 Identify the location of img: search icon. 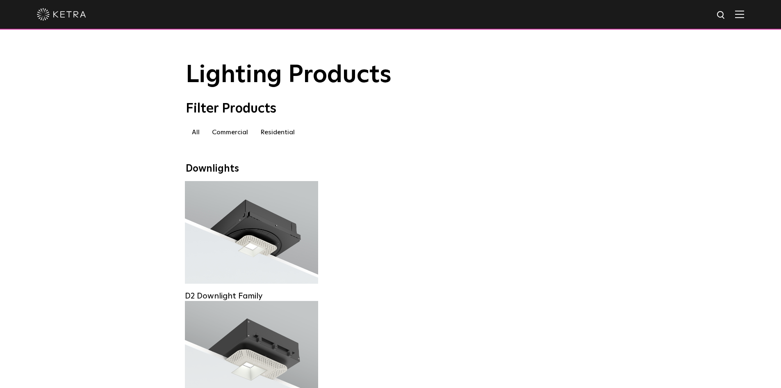
(721, 15).